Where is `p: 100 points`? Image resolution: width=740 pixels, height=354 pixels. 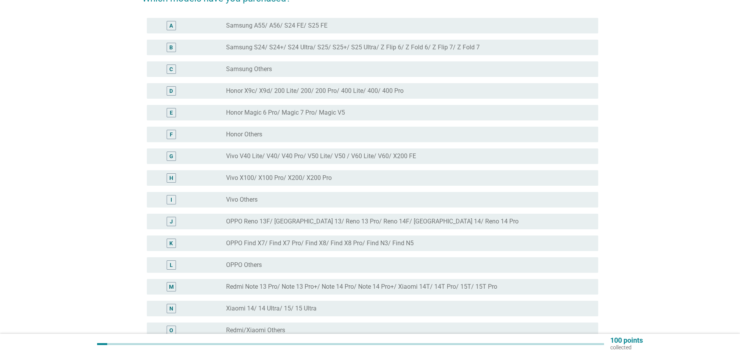 p: 100 points is located at coordinates (626, 340).